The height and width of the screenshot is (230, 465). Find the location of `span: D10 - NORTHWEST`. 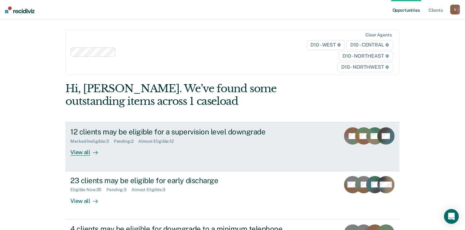

span: D10 - NORTHWEST is located at coordinates (365, 67).